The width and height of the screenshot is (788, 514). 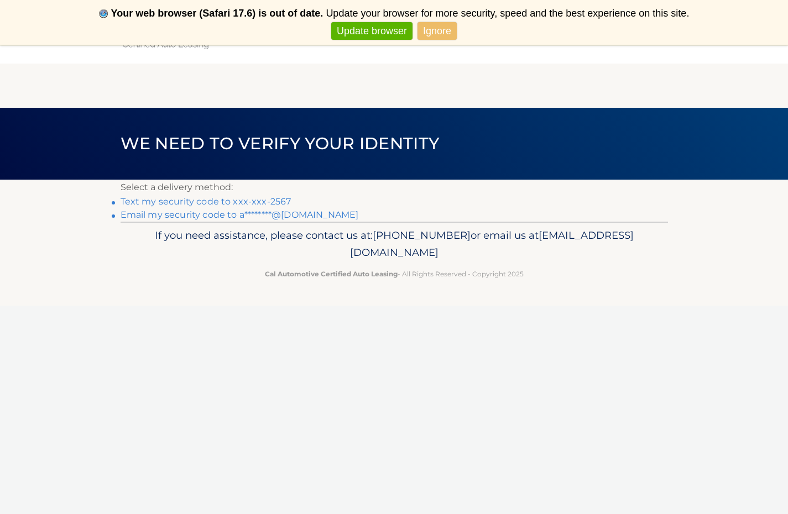 I want to click on p: - All Rights Reserved - Copyright 2025, so click(x=394, y=274).